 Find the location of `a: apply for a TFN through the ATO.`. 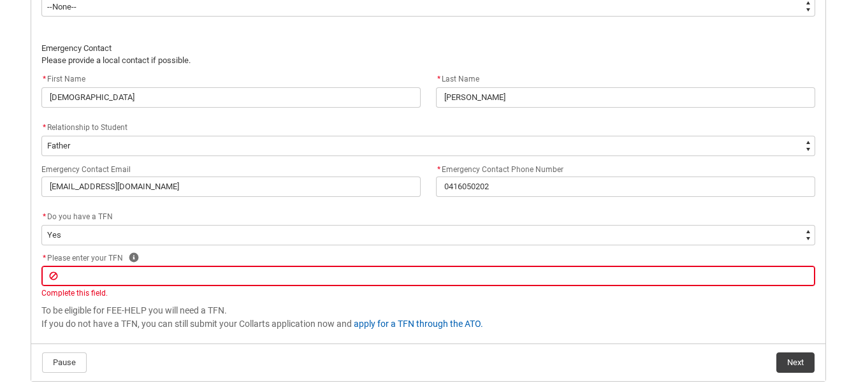

a: apply for a TFN through the ATO. is located at coordinates (418, 324).